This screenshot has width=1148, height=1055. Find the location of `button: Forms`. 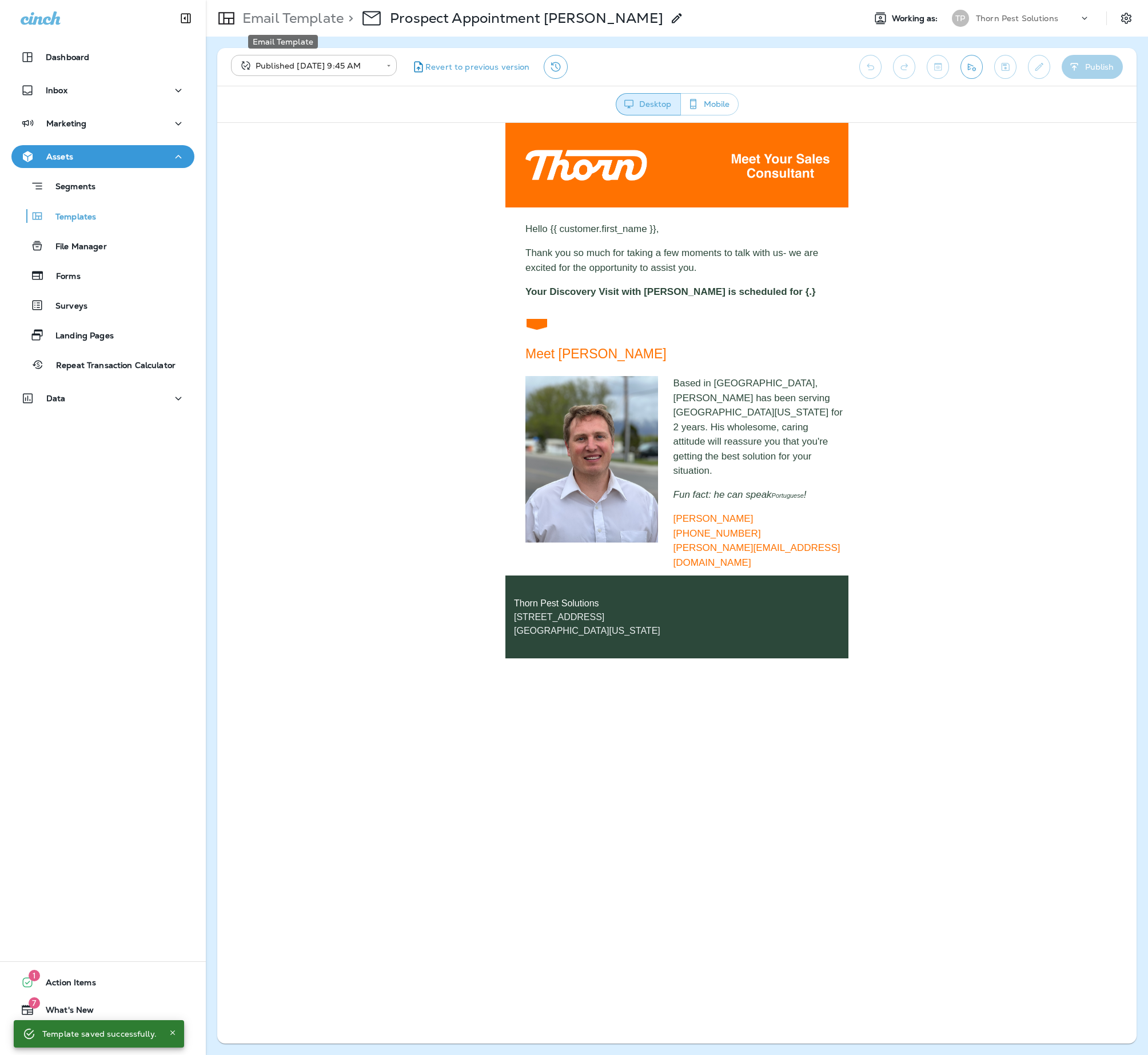

button: Forms is located at coordinates (103, 275).